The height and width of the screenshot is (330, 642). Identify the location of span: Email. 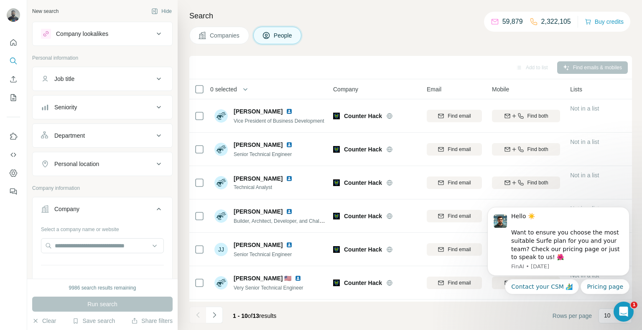
(434, 89).